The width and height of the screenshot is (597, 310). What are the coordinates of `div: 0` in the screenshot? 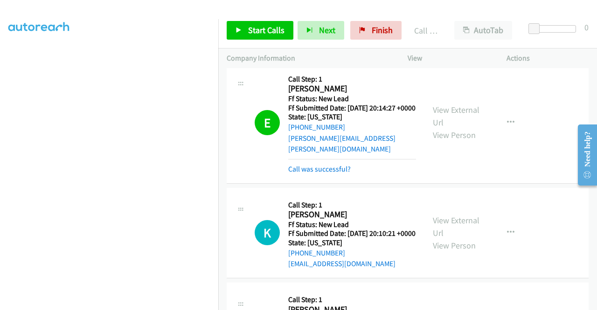 It's located at (586, 27).